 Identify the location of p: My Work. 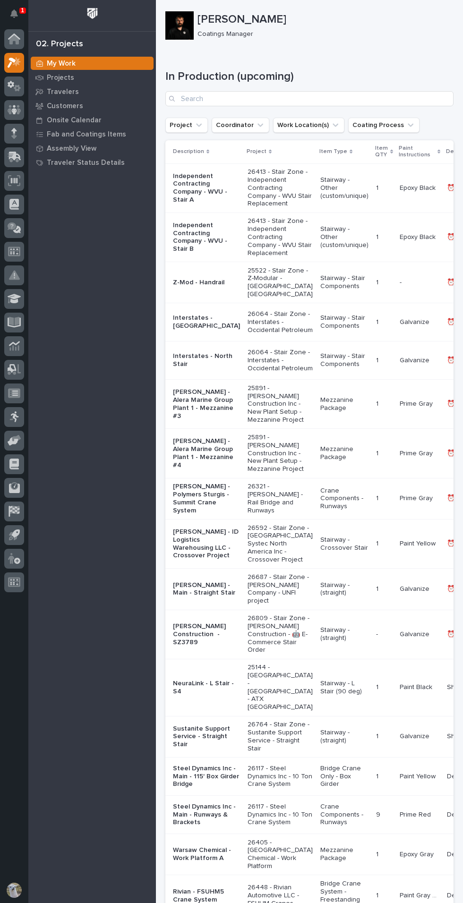
(61, 64).